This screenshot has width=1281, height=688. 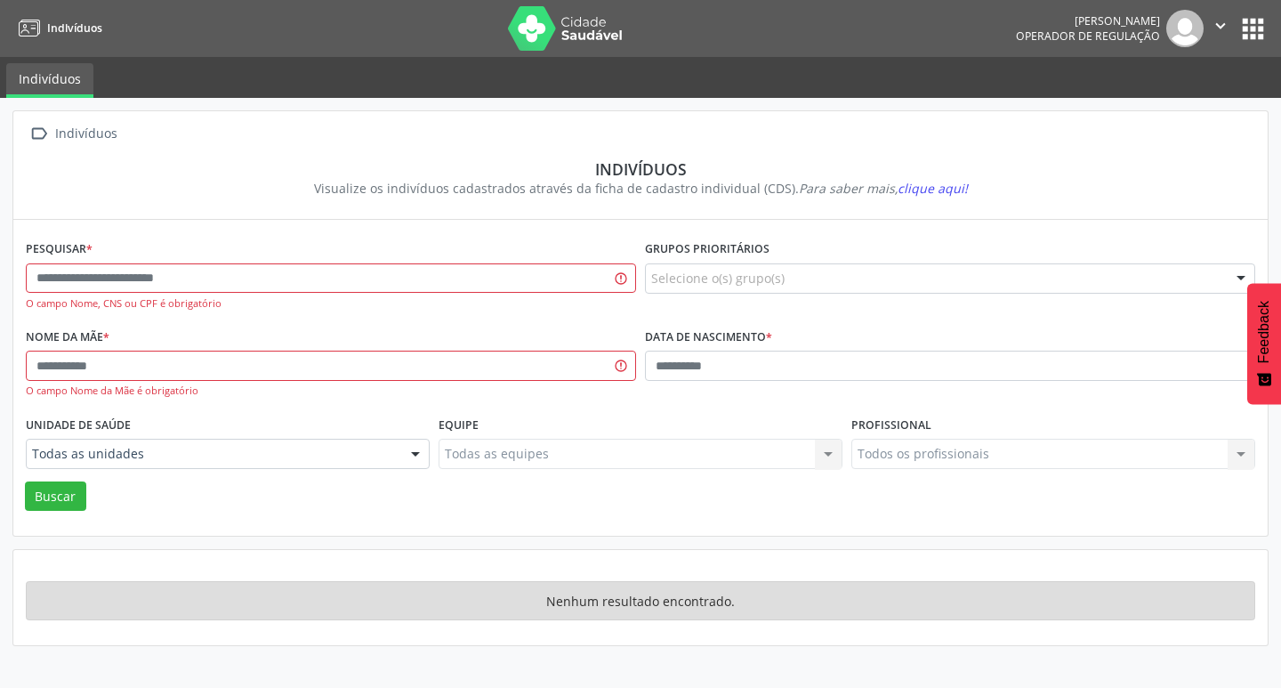 What do you see at coordinates (1185, 28) in the screenshot?
I see `img: img` at bounding box center [1185, 28].